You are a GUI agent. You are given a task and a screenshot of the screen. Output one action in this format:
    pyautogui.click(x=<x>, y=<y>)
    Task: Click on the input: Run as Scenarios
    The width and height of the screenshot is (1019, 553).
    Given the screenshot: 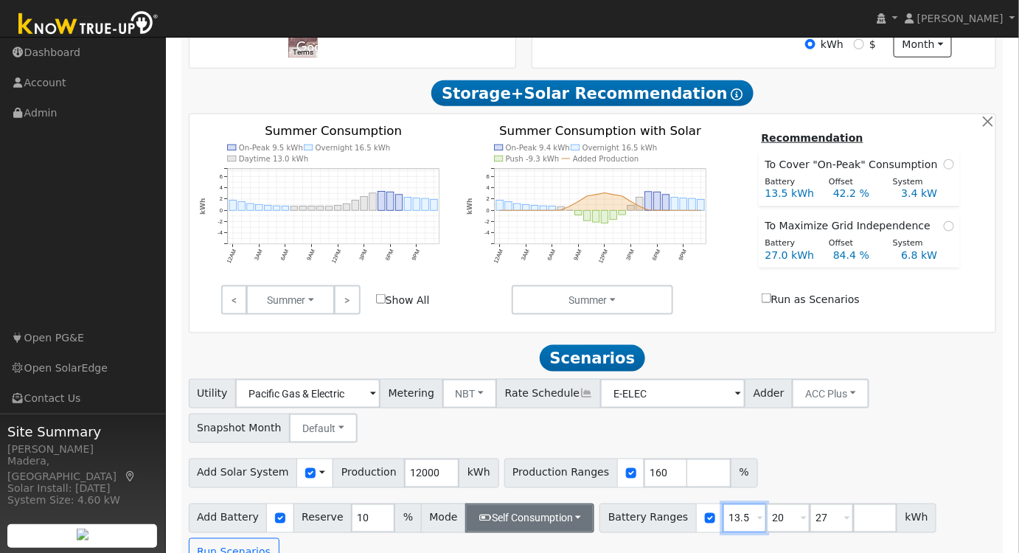 What is the action you would take?
    pyautogui.click(x=766, y=298)
    